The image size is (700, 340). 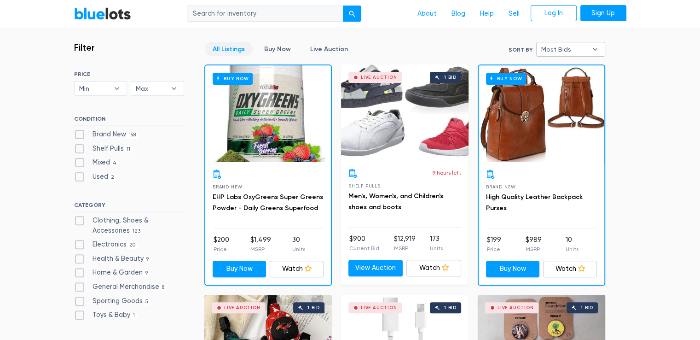 I want to click on span: 5, so click(x=147, y=302).